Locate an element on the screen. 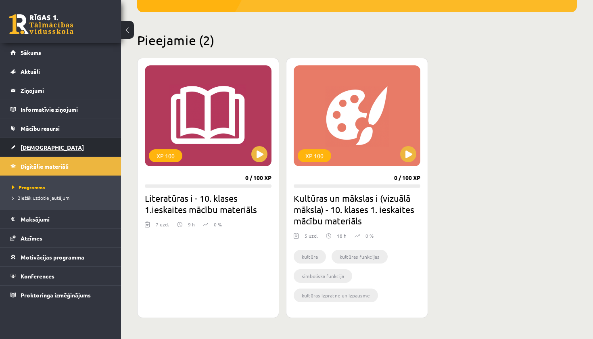  a: Digitālie materiāli is located at coordinates (61, 166).